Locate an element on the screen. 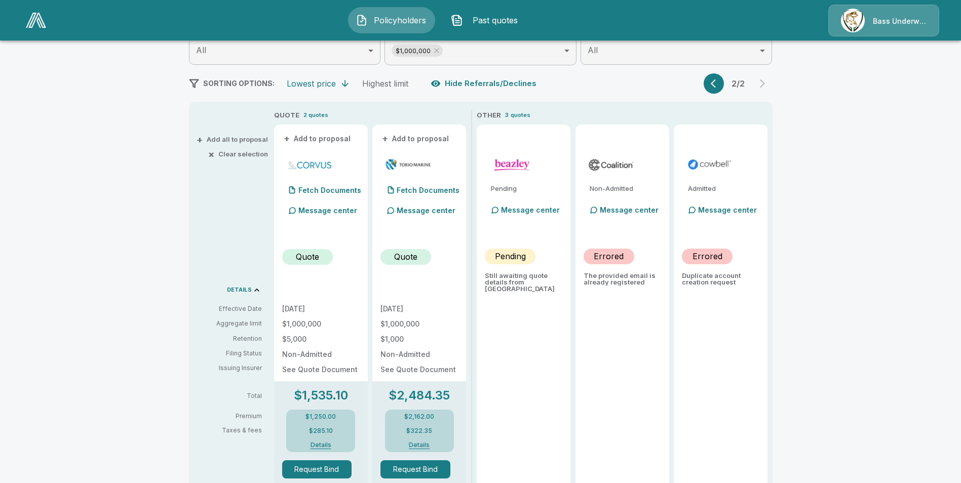  p: Aggregate limit is located at coordinates (230, 324).